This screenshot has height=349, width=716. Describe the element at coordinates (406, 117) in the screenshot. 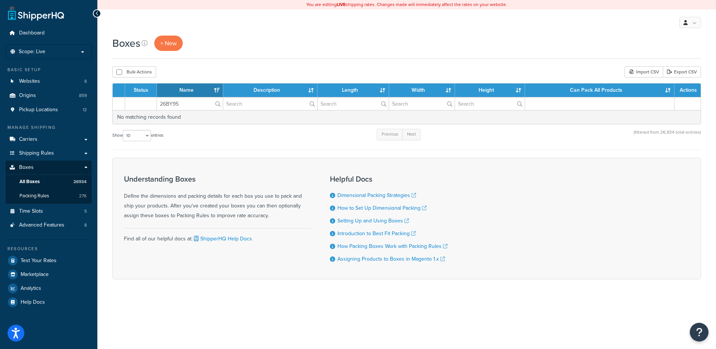

I see `td: No matching records found` at that location.